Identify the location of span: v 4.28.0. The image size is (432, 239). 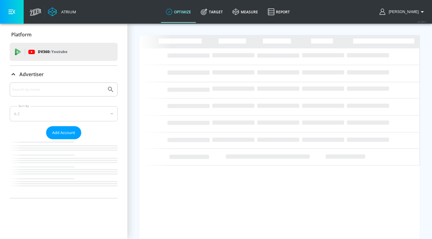
(422, 22).